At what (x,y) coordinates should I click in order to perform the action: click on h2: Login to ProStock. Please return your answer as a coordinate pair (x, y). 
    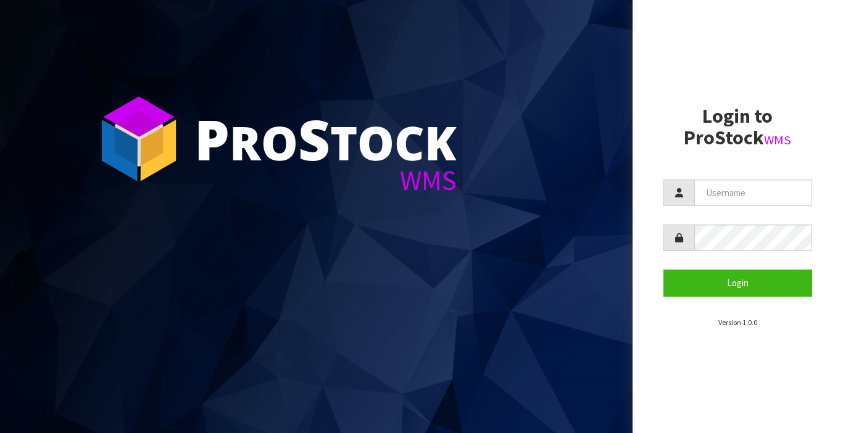
    Looking at the image, I should click on (738, 127).